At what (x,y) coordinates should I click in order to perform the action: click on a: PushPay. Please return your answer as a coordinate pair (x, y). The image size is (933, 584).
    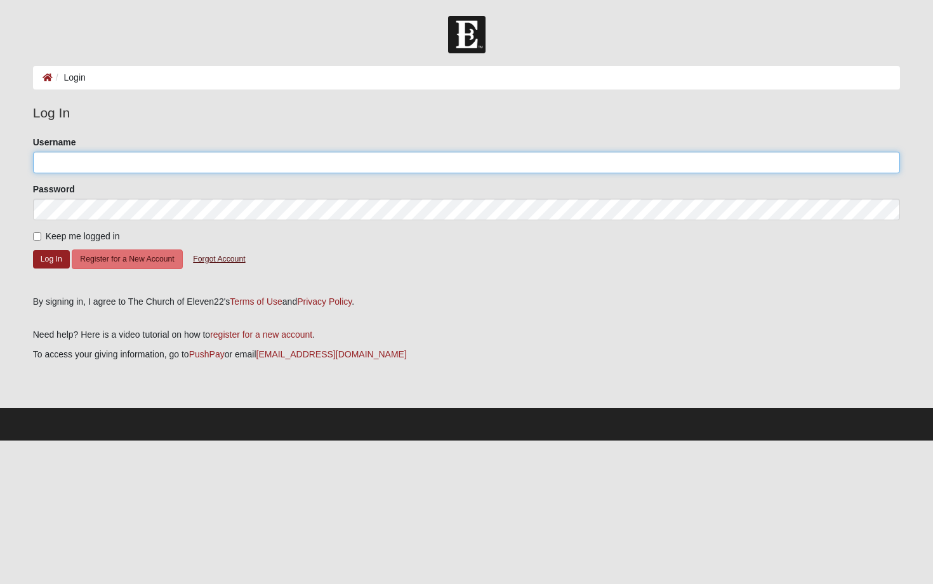
    Looking at the image, I should click on (207, 354).